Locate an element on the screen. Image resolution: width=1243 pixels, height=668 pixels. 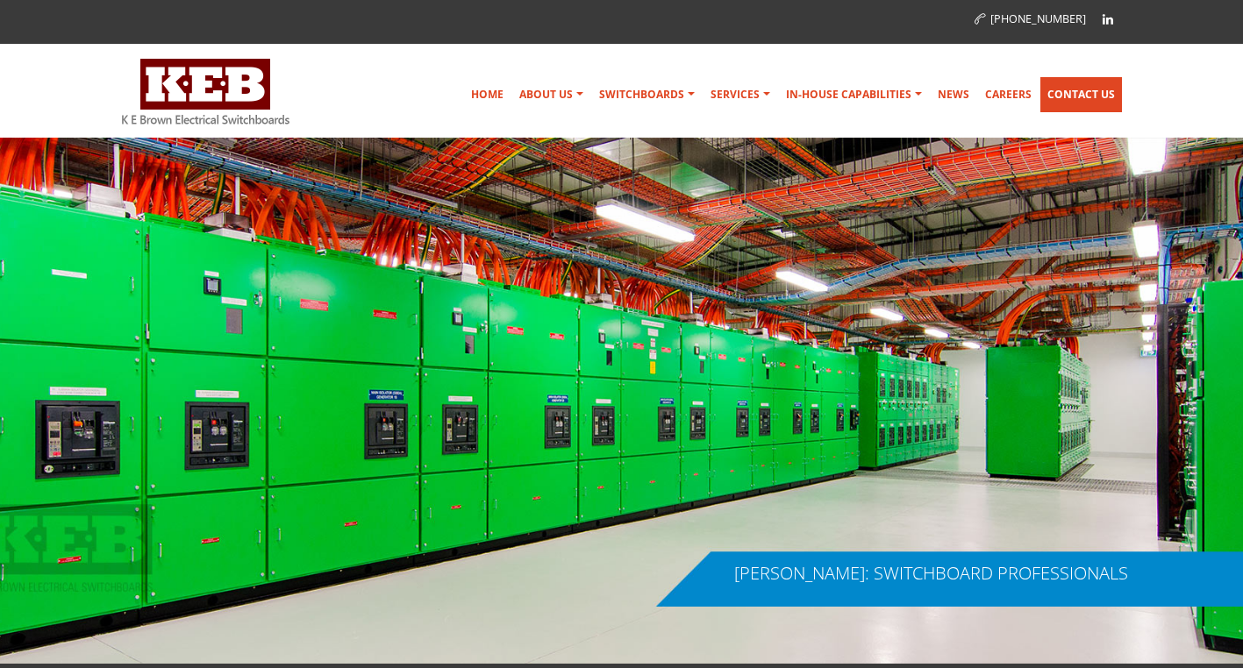
a: Careers is located at coordinates (1008, 95).